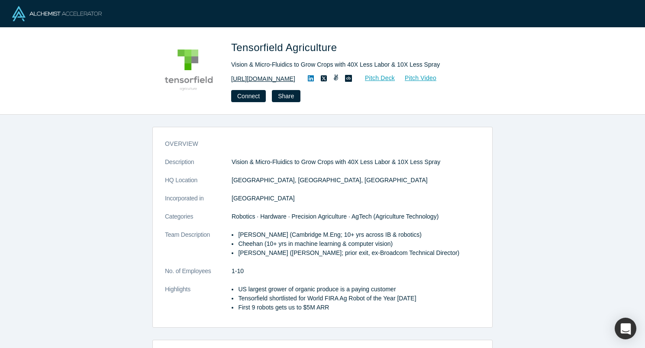 The image size is (645, 348). What do you see at coordinates (198, 185) in the screenshot?
I see `dt: HQ Location` at bounding box center [198, 185].